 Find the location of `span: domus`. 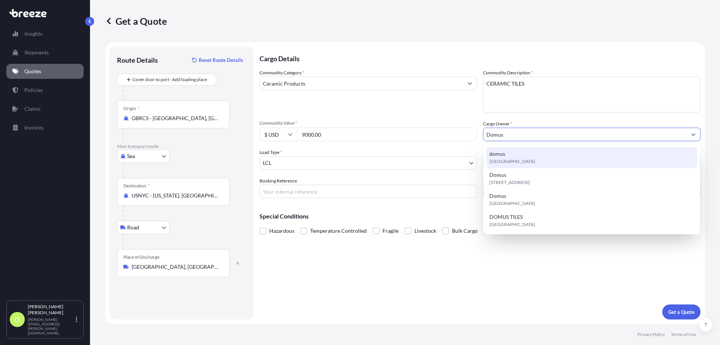

span: domus is located at coordinates (497, 154).